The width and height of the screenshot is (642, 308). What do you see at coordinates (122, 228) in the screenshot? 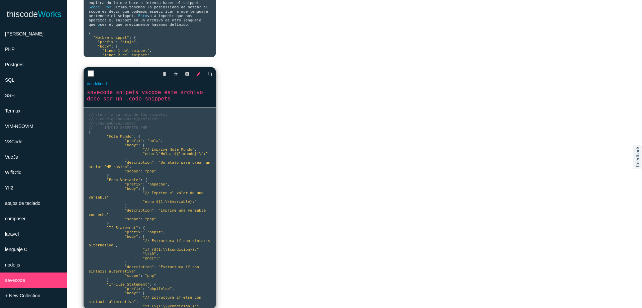
I see `span: "If Statement"` at bounding box center [122, 228].